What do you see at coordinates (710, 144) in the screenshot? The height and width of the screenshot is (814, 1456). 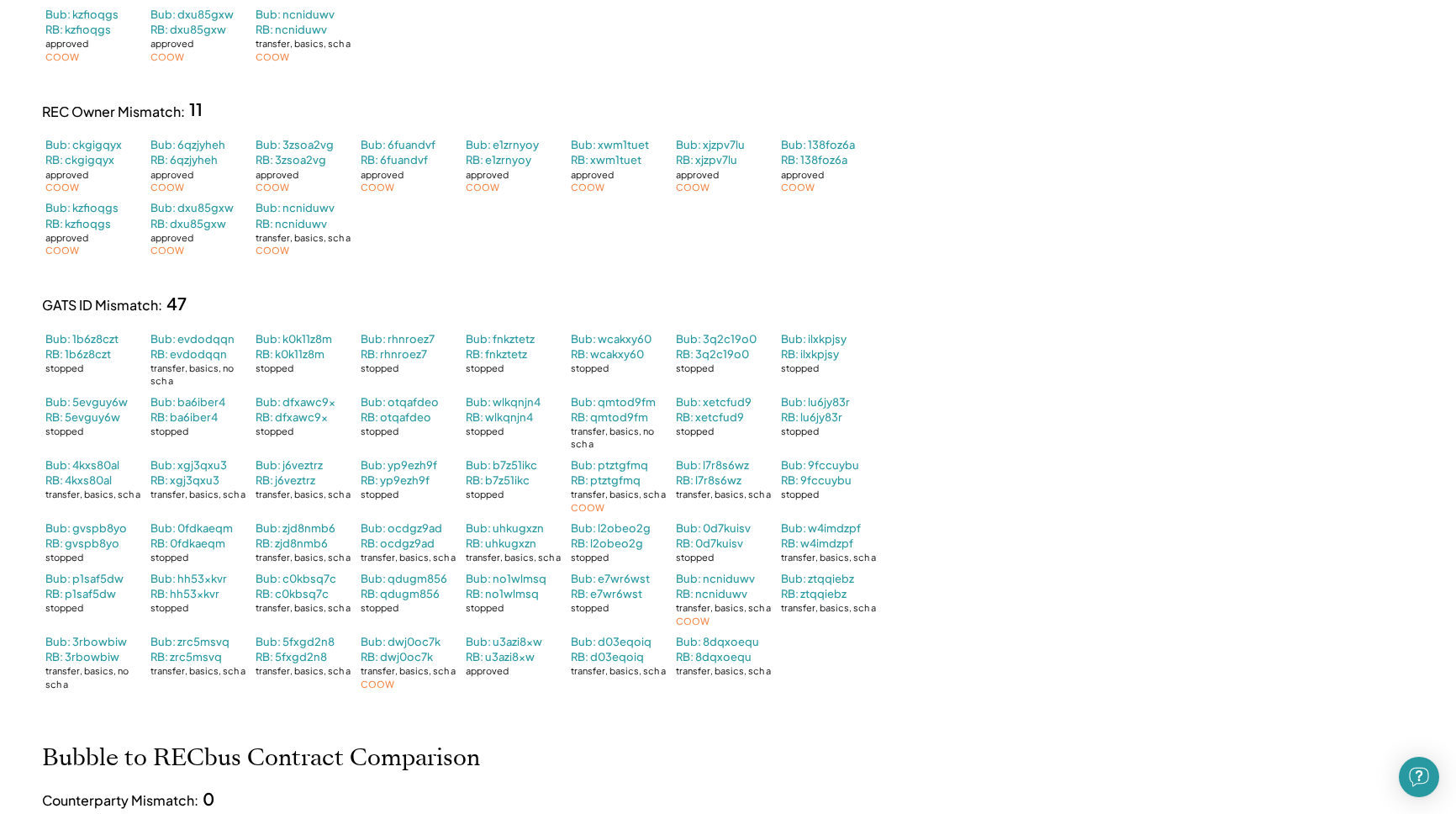 I see `a: Bub: xjzpv7lu` at bounding box center [710, 144].